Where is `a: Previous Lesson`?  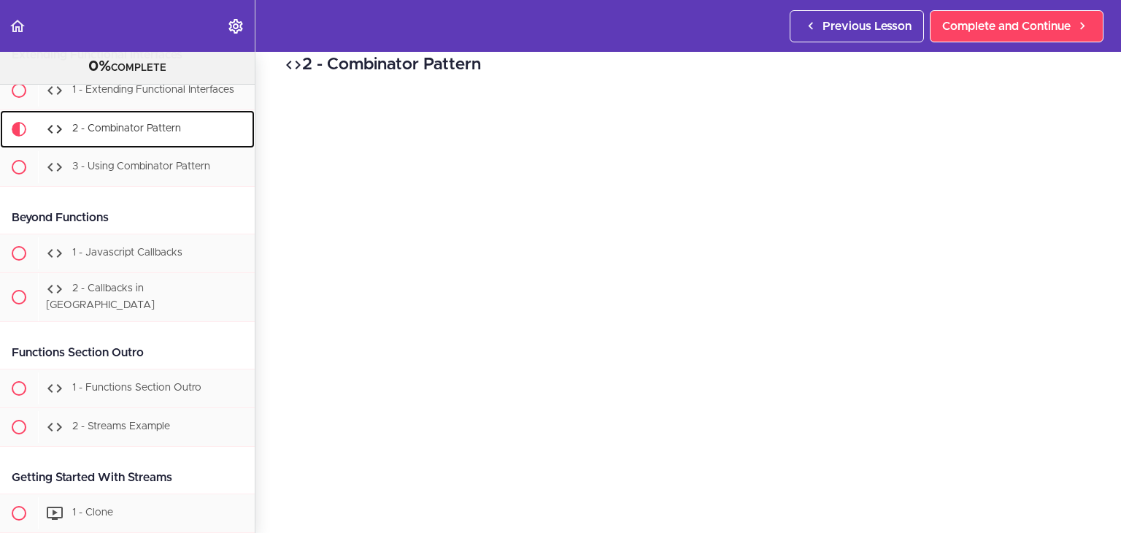
a: Previous Lesson is located at coordinates (857, 26).